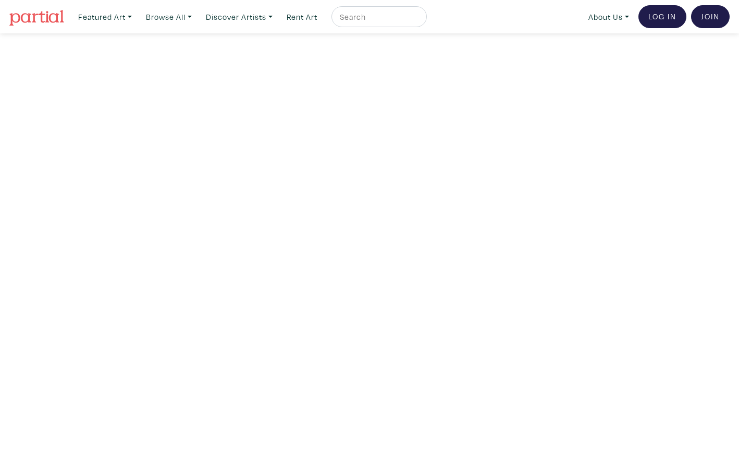 Image resolution: width=739 pixels, height=464 pixels. I want to click on a: Featured Art, so click(105, 17).